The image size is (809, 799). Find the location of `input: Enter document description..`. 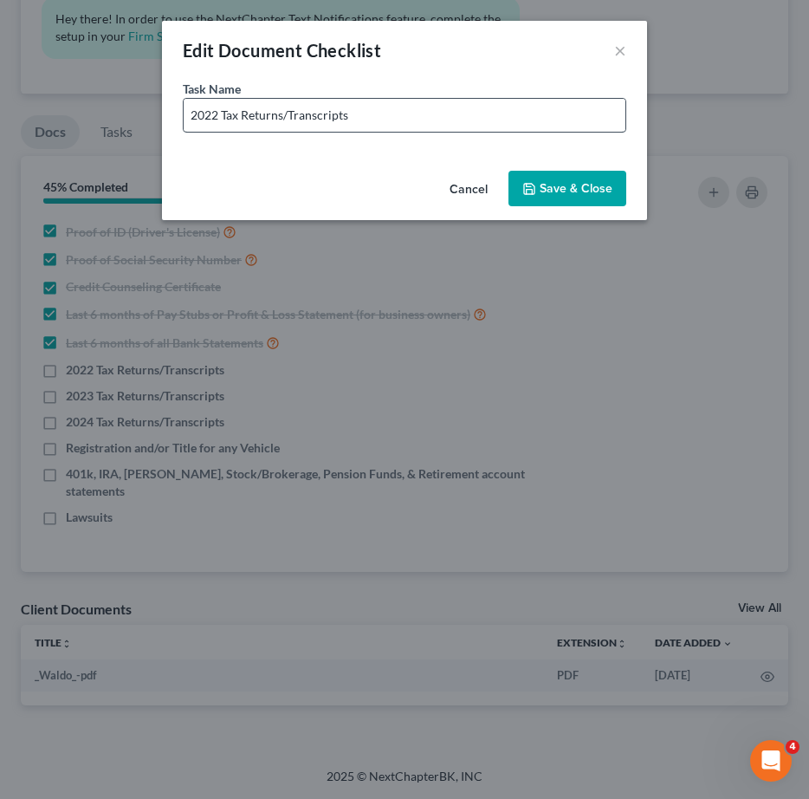

input: Enter document description.. is located at coordinates (405, 115).